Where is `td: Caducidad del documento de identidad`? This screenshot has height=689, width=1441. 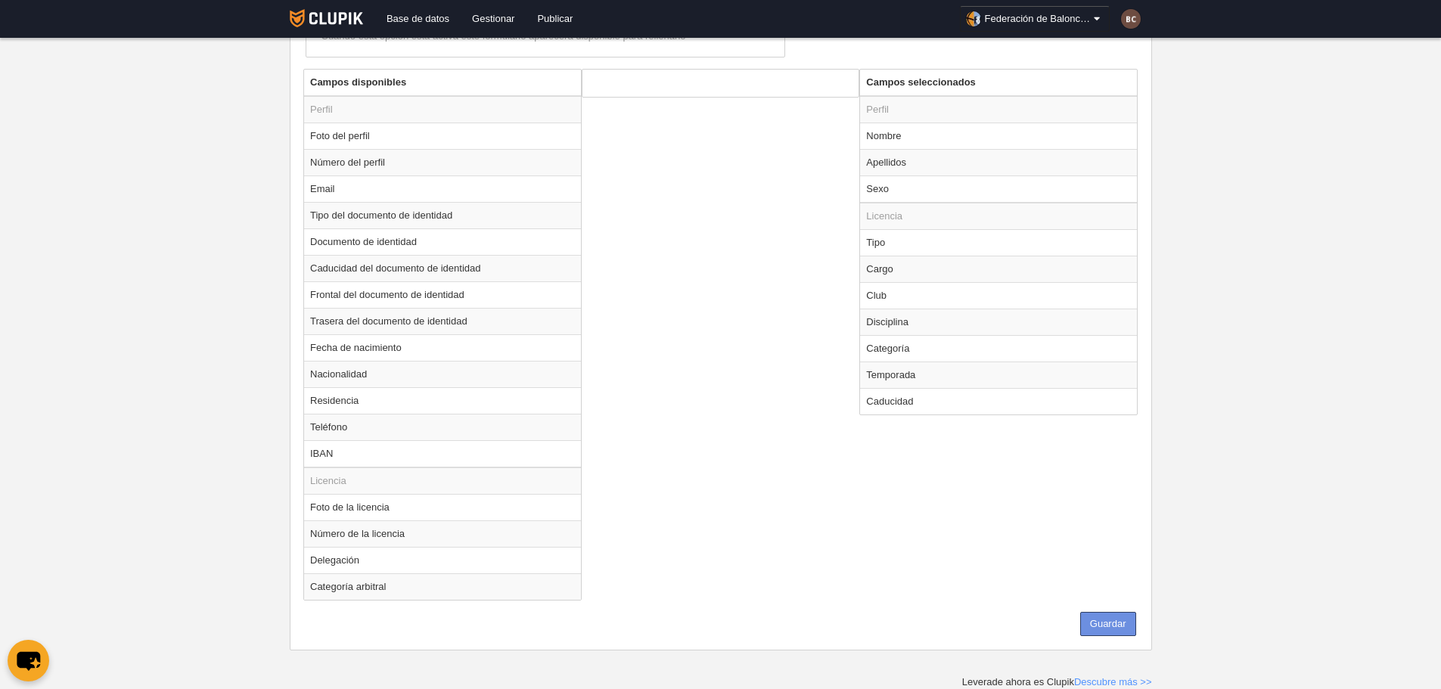
td: Caducidad del documento de identidad is located at coordinates (443, 268).